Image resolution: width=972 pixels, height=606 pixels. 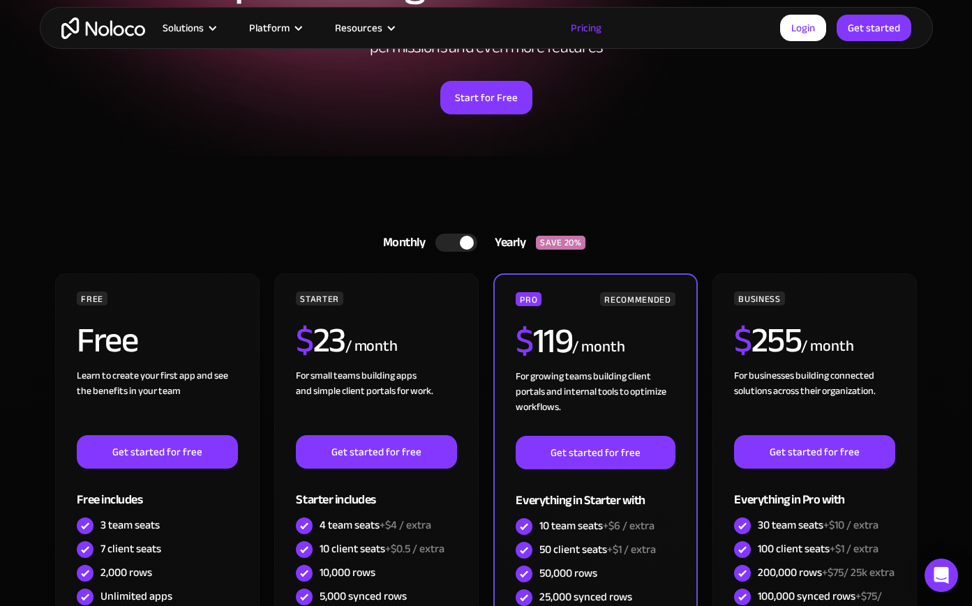 What do you see at coordinates (107, 340) in the screenshot?
I see `h2: Free` at bounding box center [107, 340].